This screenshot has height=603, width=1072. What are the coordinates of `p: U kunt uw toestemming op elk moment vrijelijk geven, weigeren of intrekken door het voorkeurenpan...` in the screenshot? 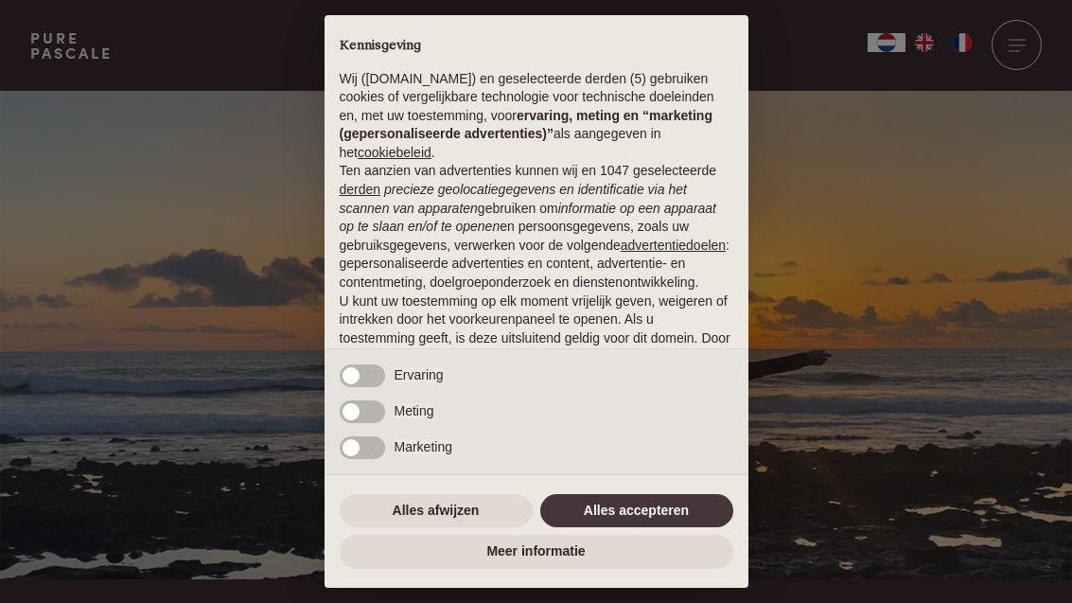 It's located at (536, 339).